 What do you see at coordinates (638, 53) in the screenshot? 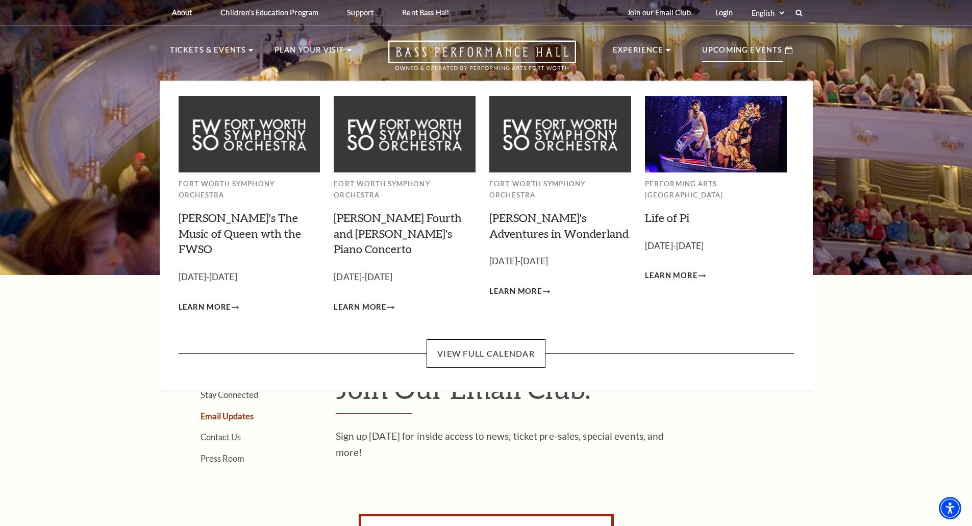
I see `p: Experience` at bounding box center [638, 53].